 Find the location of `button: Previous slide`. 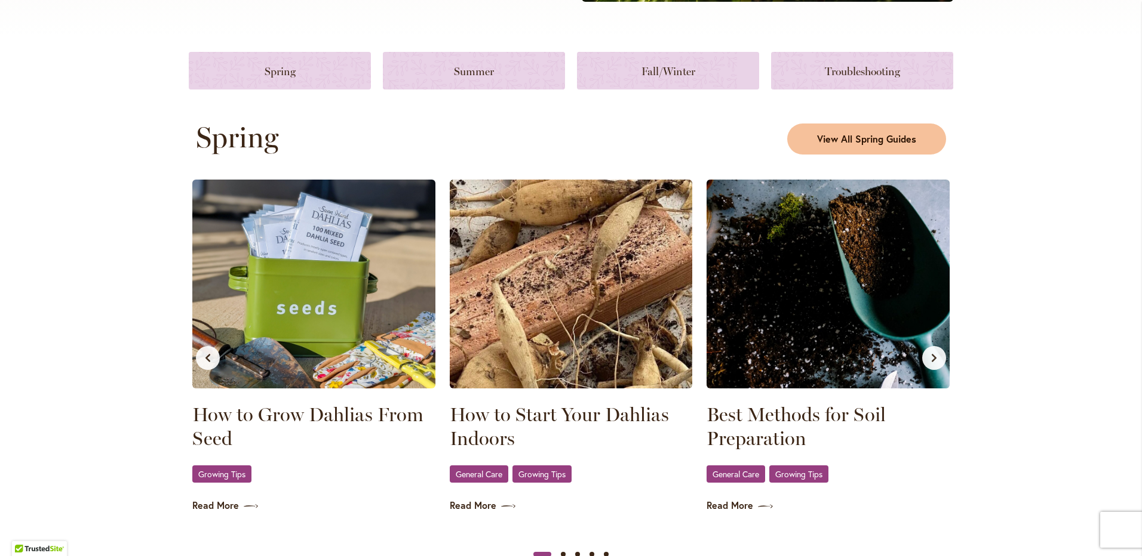

button: Previous slide is located at coordinates (208, 358).